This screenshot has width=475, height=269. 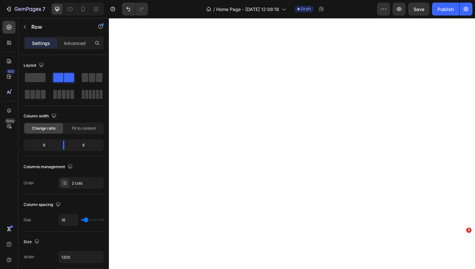 What do you see at coordinates (418, 9) in the screenshot?
I see `button: Save` at bounding box center [418, 9].